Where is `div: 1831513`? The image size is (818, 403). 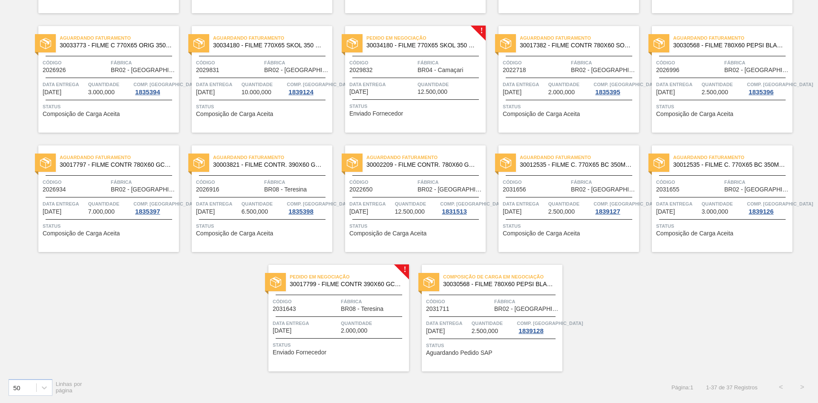 div: 1831513 is located at coordinates (454, 211).